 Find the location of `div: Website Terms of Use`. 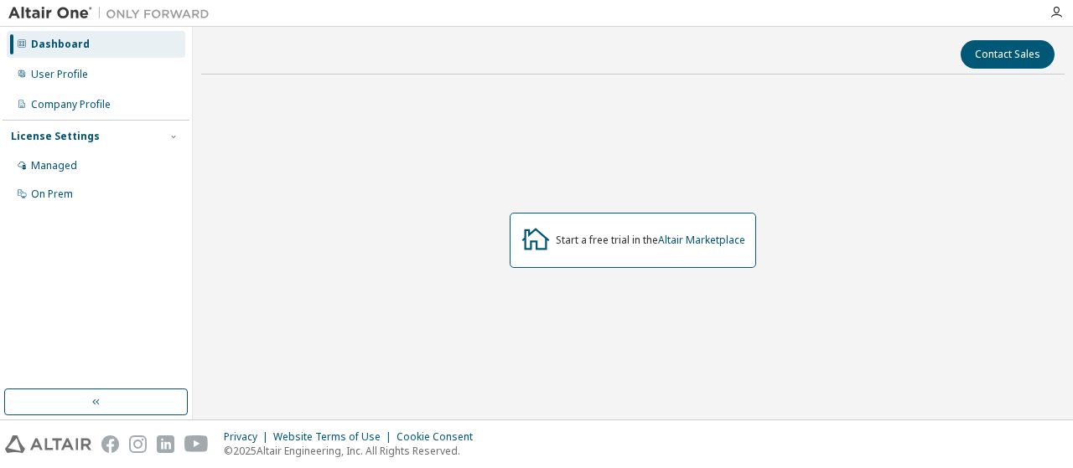

div: Website Terms of Use is located at coordinates (334, 437).